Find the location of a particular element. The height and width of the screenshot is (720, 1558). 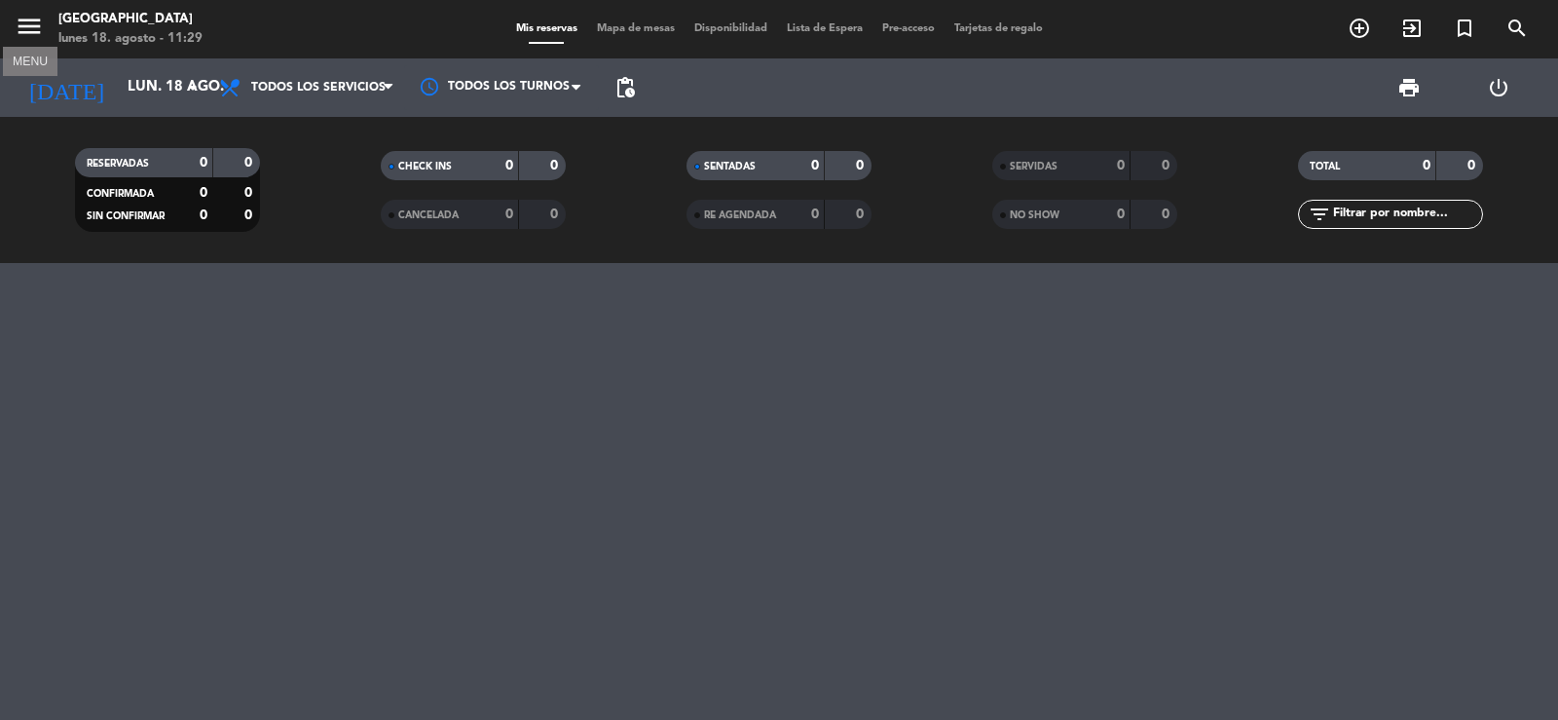

i: filter_list is located at coordinates (1320, 214).